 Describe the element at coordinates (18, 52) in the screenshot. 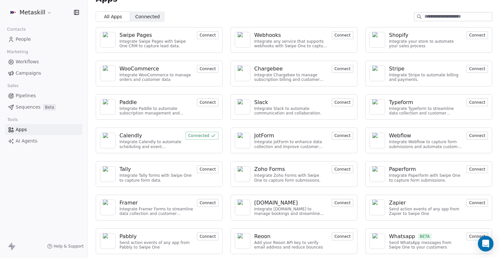

I see `span: Marketing` at that location.